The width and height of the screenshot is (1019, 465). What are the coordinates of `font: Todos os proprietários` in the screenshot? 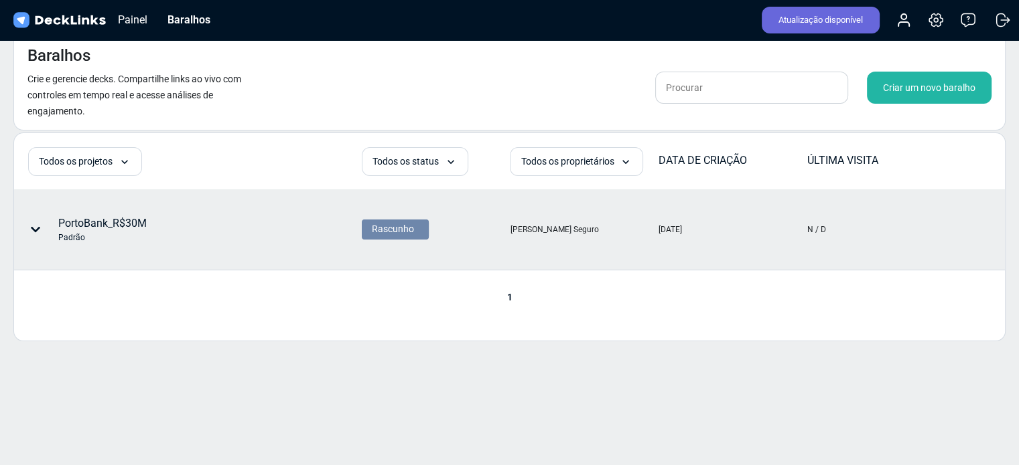 It's located at (567, 161).